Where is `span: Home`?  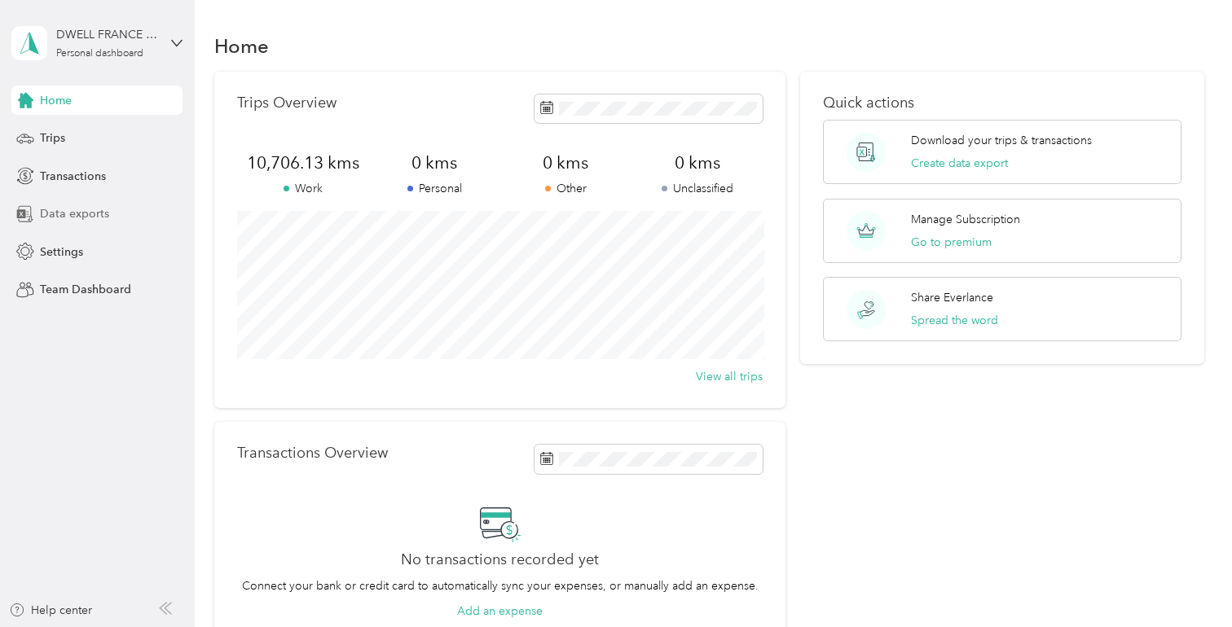
span: Home is located at coordinates (55, 100).